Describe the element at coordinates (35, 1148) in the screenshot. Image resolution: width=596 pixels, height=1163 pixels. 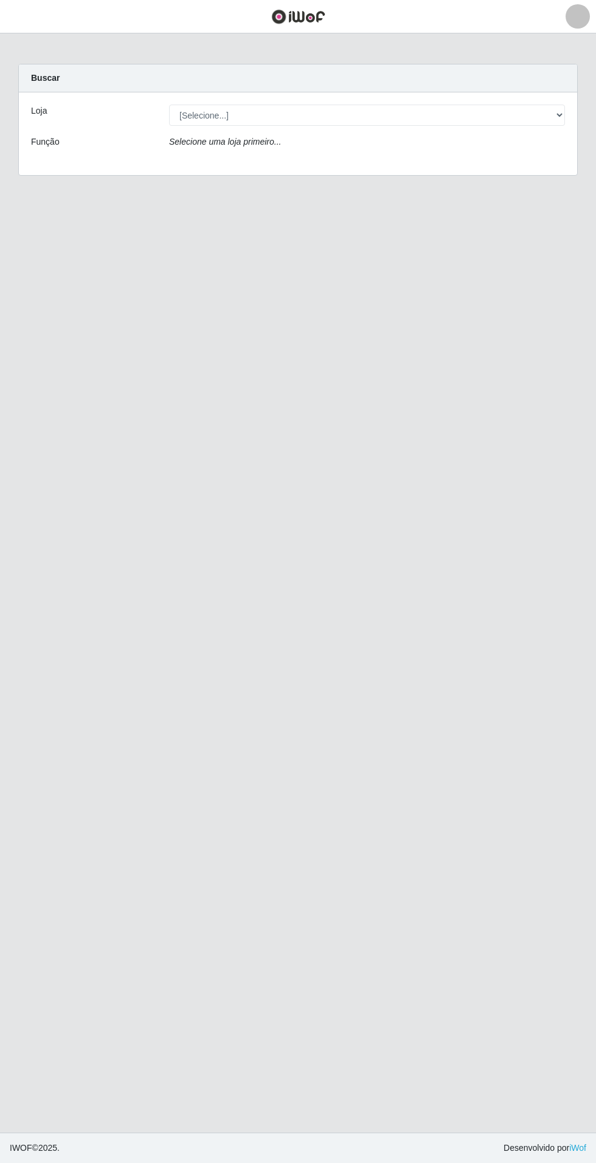
I see `span: © 2025 .` at that location.